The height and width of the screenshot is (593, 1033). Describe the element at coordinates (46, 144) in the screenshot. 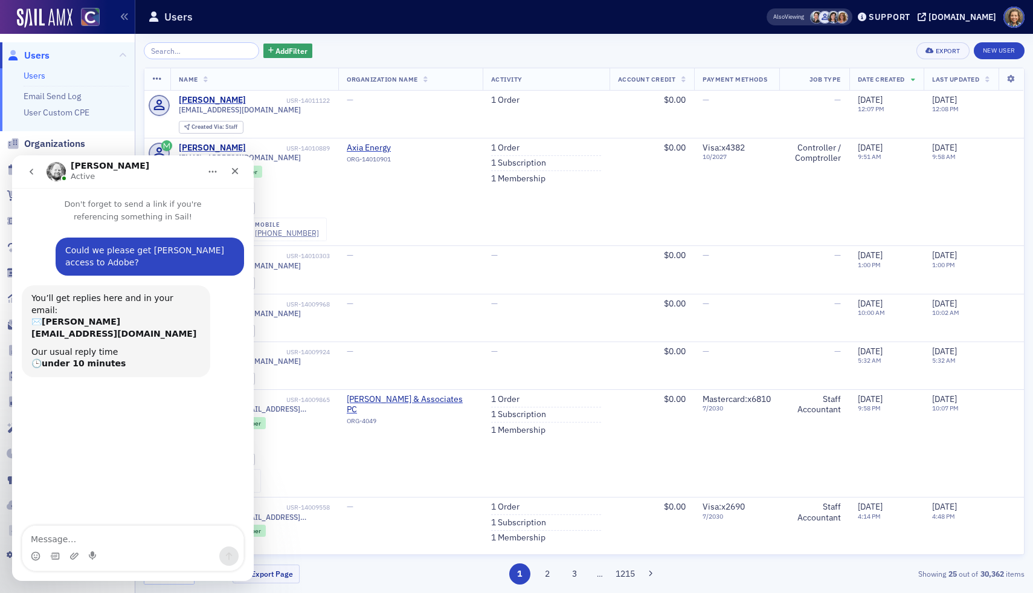

I see `a: Organizations` at that location.